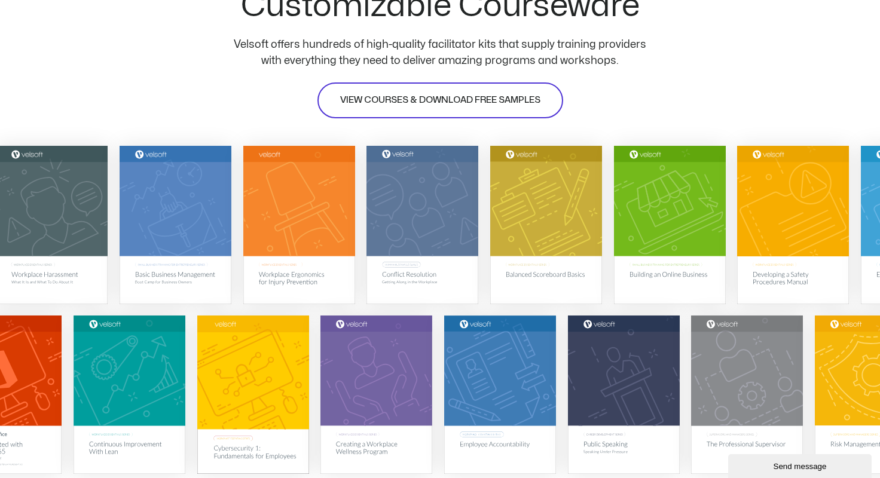 Image resolution: width=880 pixels, height=478 pixels. I want to click on a: VIEW COURSES & DOWNLOAD FREE SAMPLES, so click(440, 100).